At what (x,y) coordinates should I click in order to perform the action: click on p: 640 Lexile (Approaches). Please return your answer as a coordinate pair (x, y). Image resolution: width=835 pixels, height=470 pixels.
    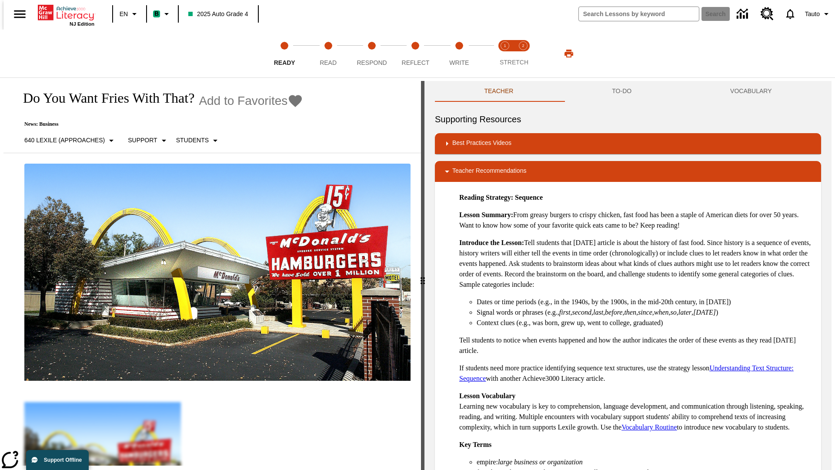
    Looking at the image, I should click on (64, 140).